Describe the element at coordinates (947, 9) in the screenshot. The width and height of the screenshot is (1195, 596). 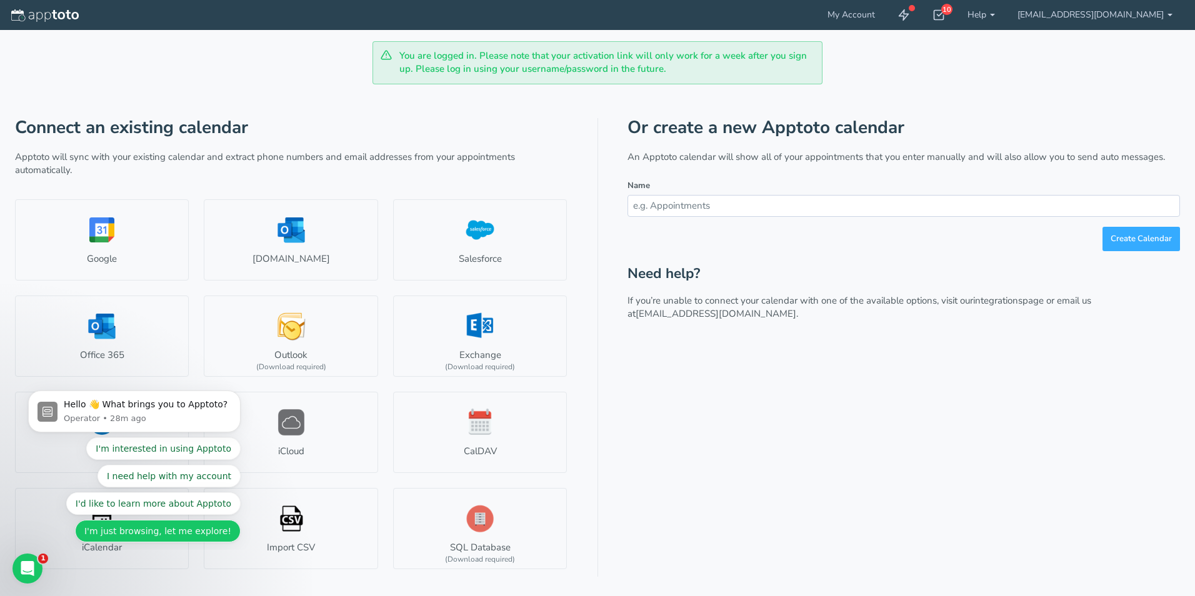
I see `div: 10` at that location.